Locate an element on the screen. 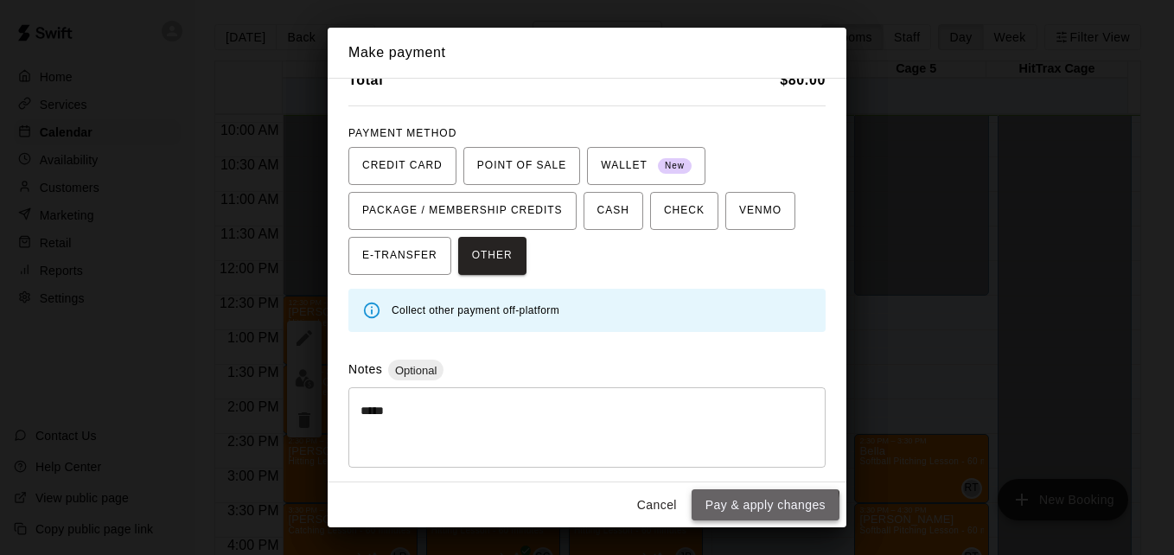  span: E-TRANSFER is located at coordinates (399, 256).